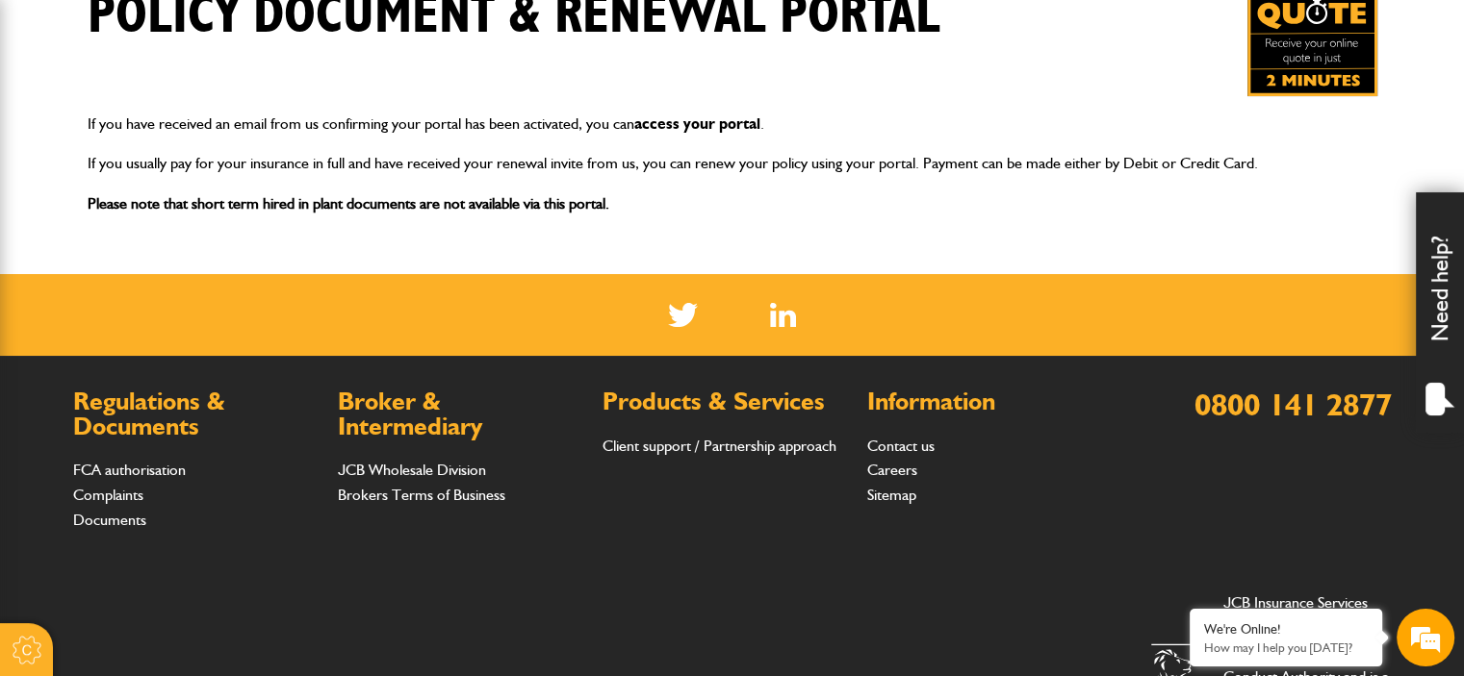 Image resolution: width=1464 pixels, height=676 pixels. What do you see at coordinates (57, 120) in the screenshot?
I see `img: d_20077148190_company_1631870298795_20077148190` at bounding box center [57, 120].